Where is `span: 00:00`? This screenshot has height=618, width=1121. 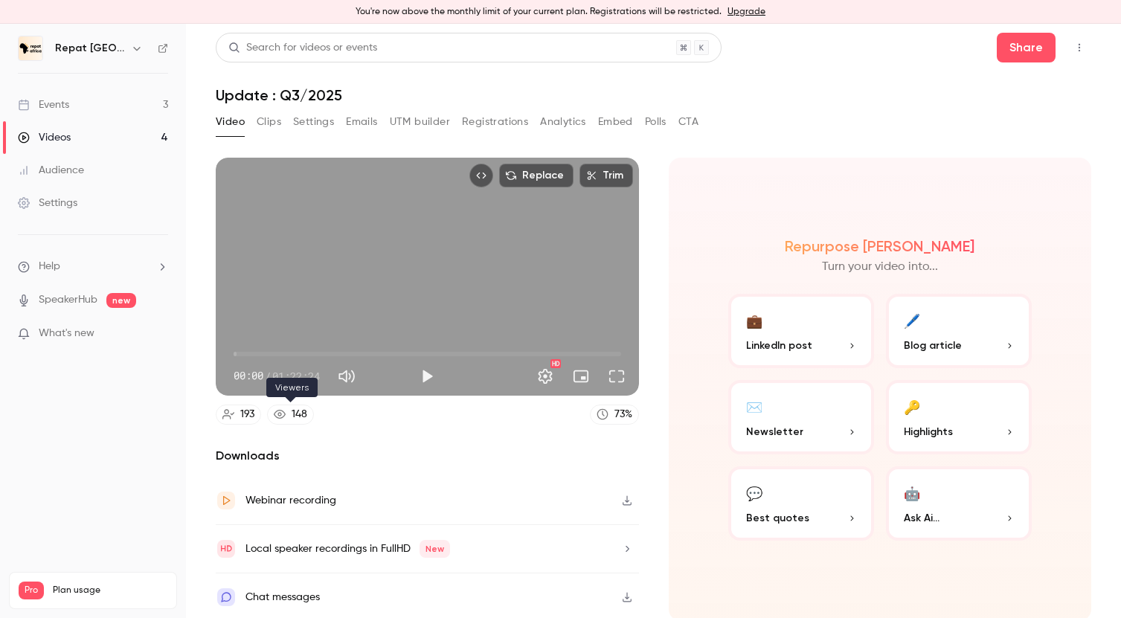
span: 00:00 is located at coordinates (248, 376).